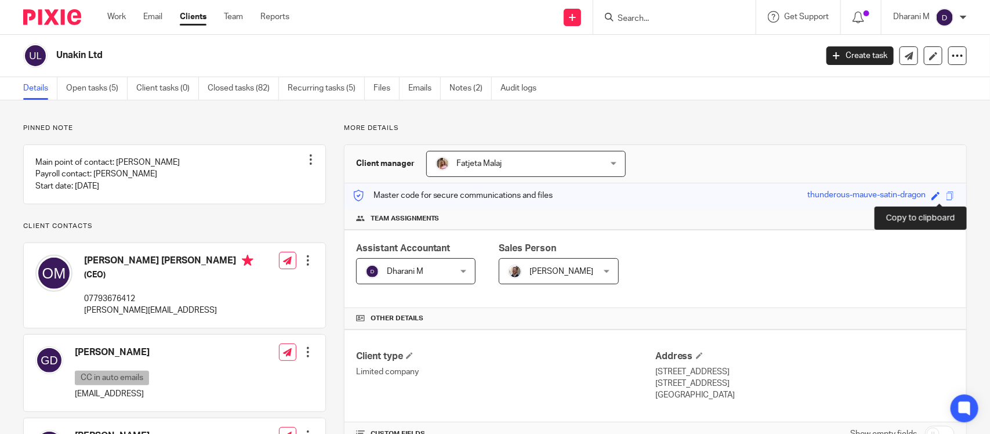 The height and width of the screenshot is (434, 990). Describe the element at coordinates (175, 128) in the screenshot. I see `p: Pinned note` at that location.